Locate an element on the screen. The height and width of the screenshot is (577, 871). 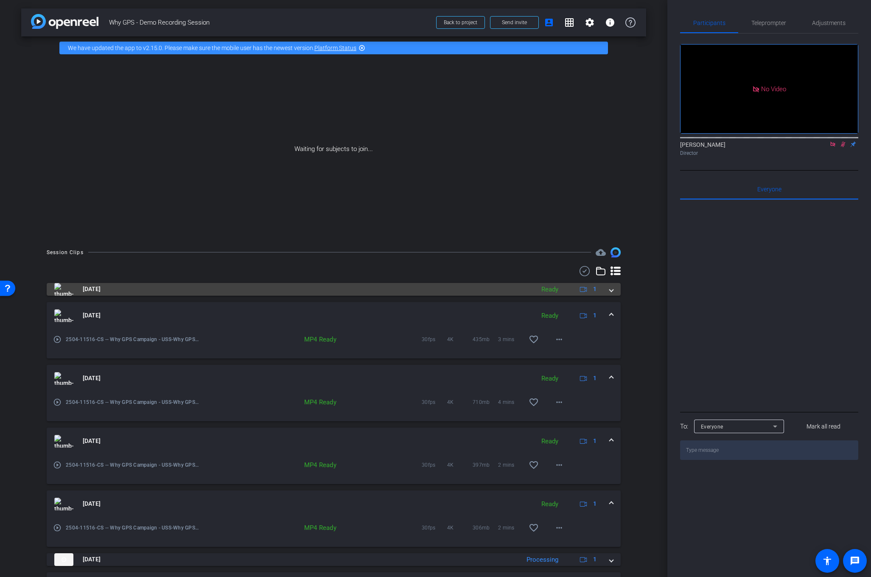
mat-icon: info is located at coordinates (610, 22).